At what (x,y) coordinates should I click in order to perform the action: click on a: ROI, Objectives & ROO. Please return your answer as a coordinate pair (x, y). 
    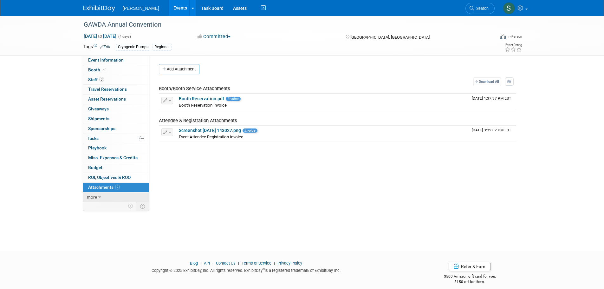
    Looking at the image, I should click on (116, 178).